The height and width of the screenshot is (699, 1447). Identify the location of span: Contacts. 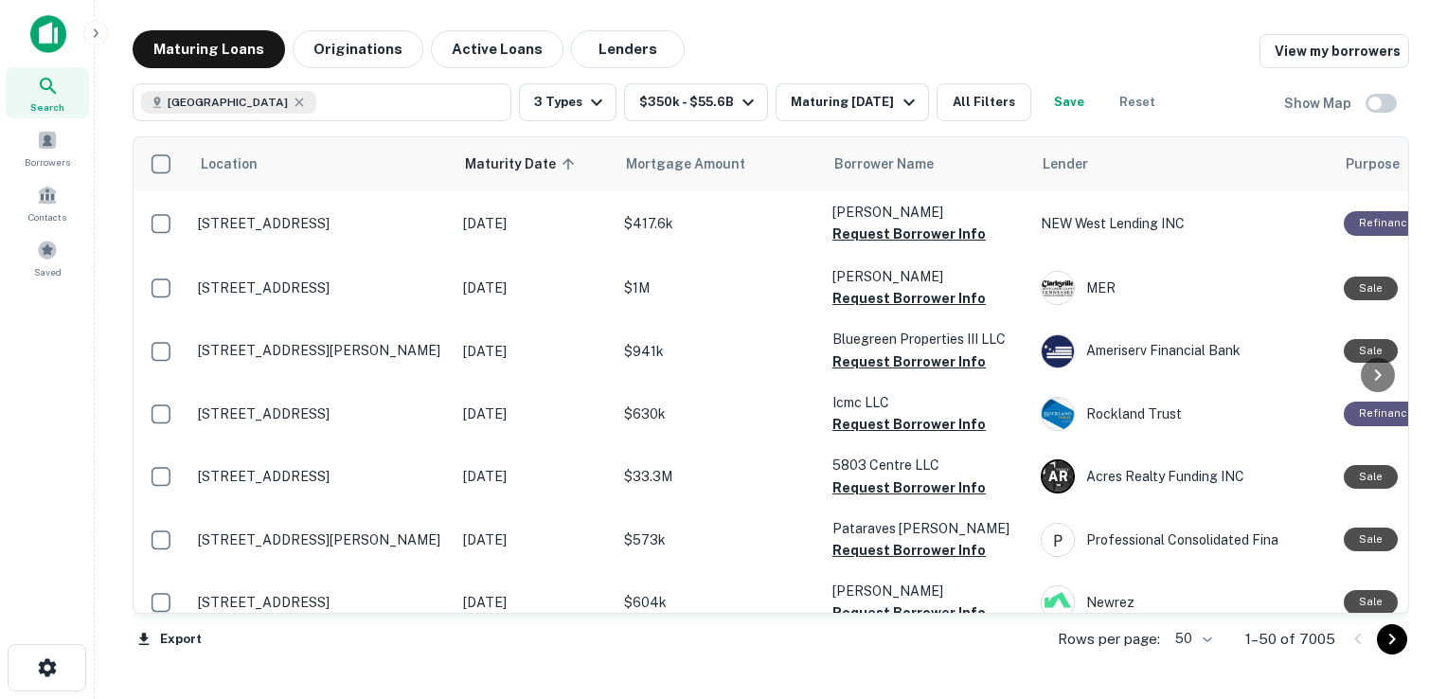
(47, 217).